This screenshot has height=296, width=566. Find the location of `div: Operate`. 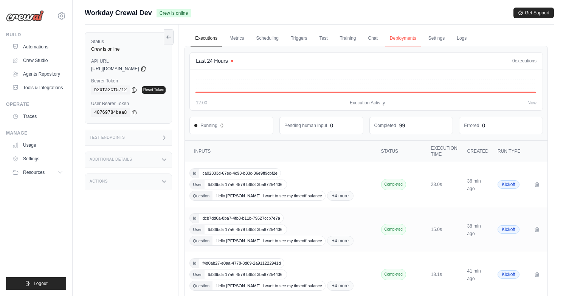

div: Operate is located at coordinates (36, 104).